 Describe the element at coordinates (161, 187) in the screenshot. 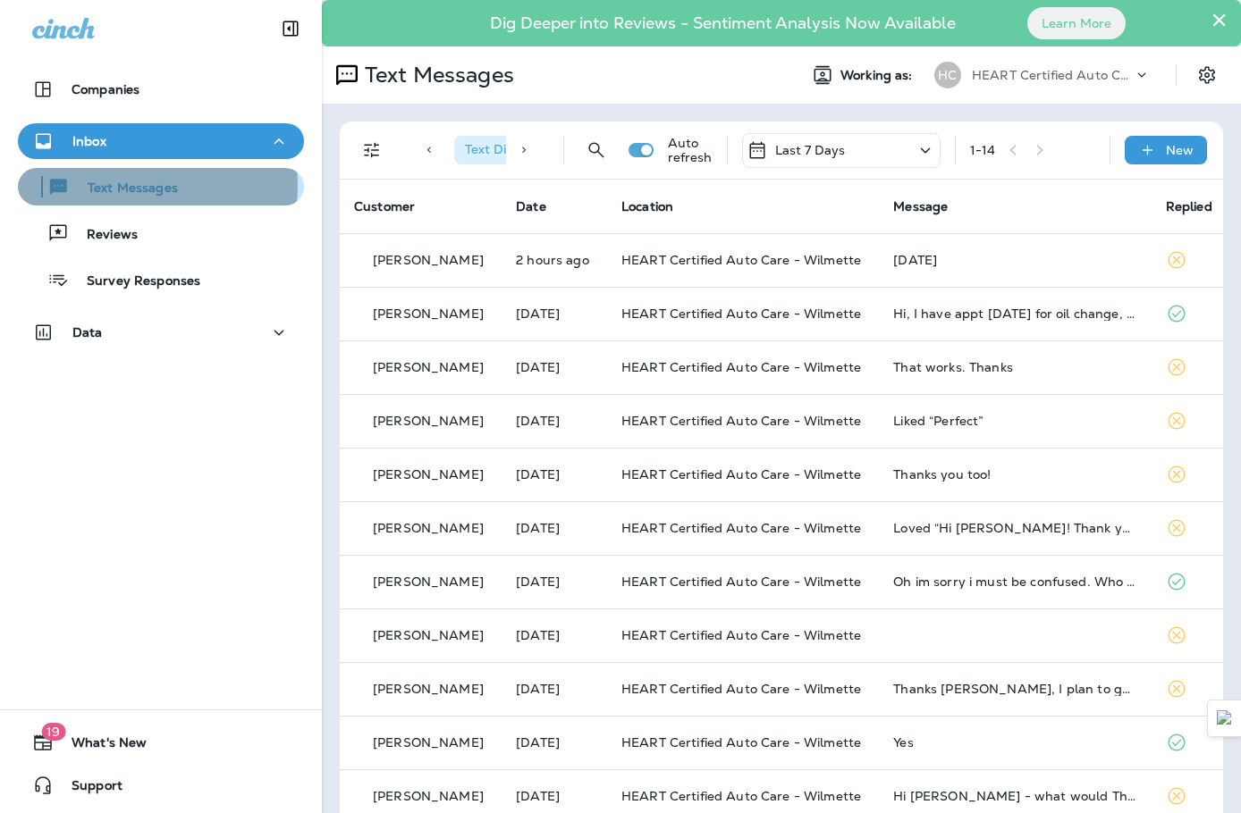

I see `button: Text Messages` at that location.